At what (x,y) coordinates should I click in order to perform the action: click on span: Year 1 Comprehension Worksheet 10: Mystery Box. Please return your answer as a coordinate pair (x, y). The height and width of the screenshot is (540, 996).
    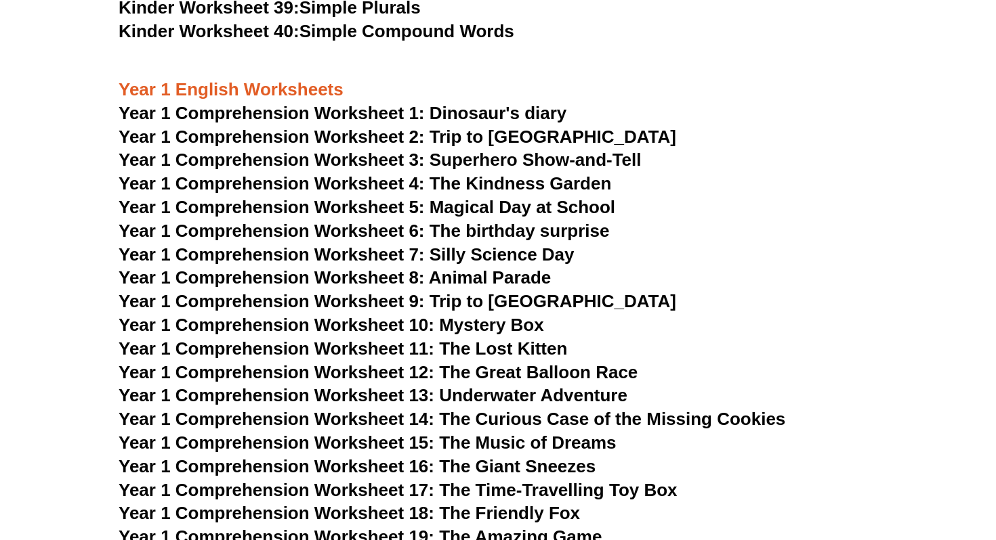
    Looking at the image, I should click on (331, 325).